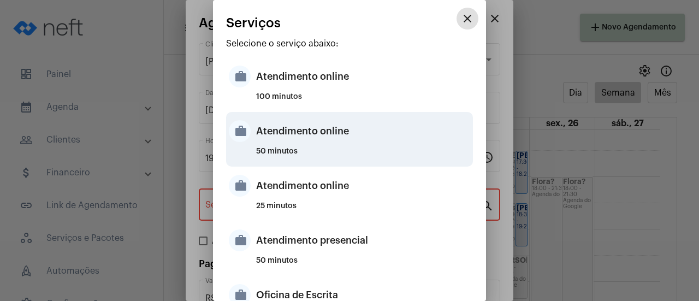 The width and height of the screenshot is (699, 301). Describe the element at coordinates (349, 44) in the screenshot. I see `p: Selecione o serviço abaixo:` at that location.